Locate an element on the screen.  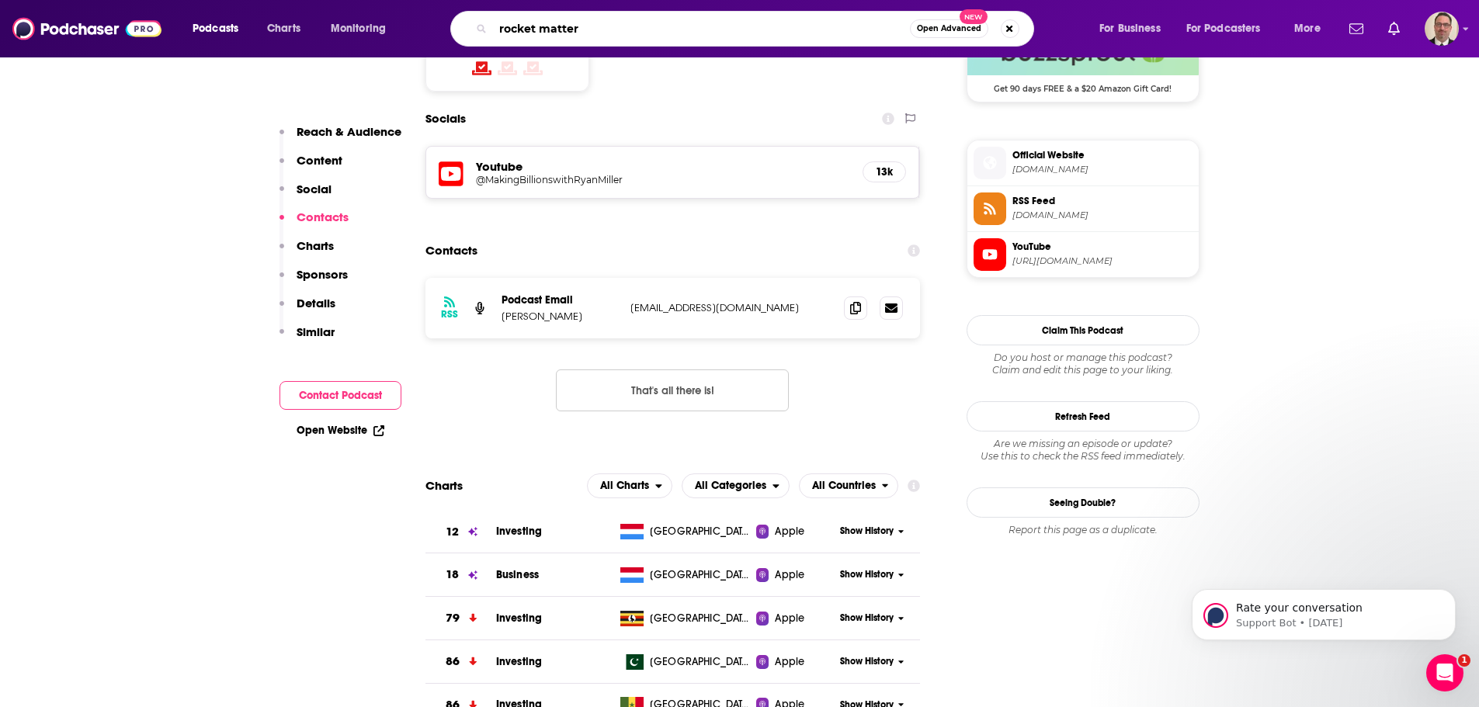
p: Podcast Email is located at coordinates (560, 300).